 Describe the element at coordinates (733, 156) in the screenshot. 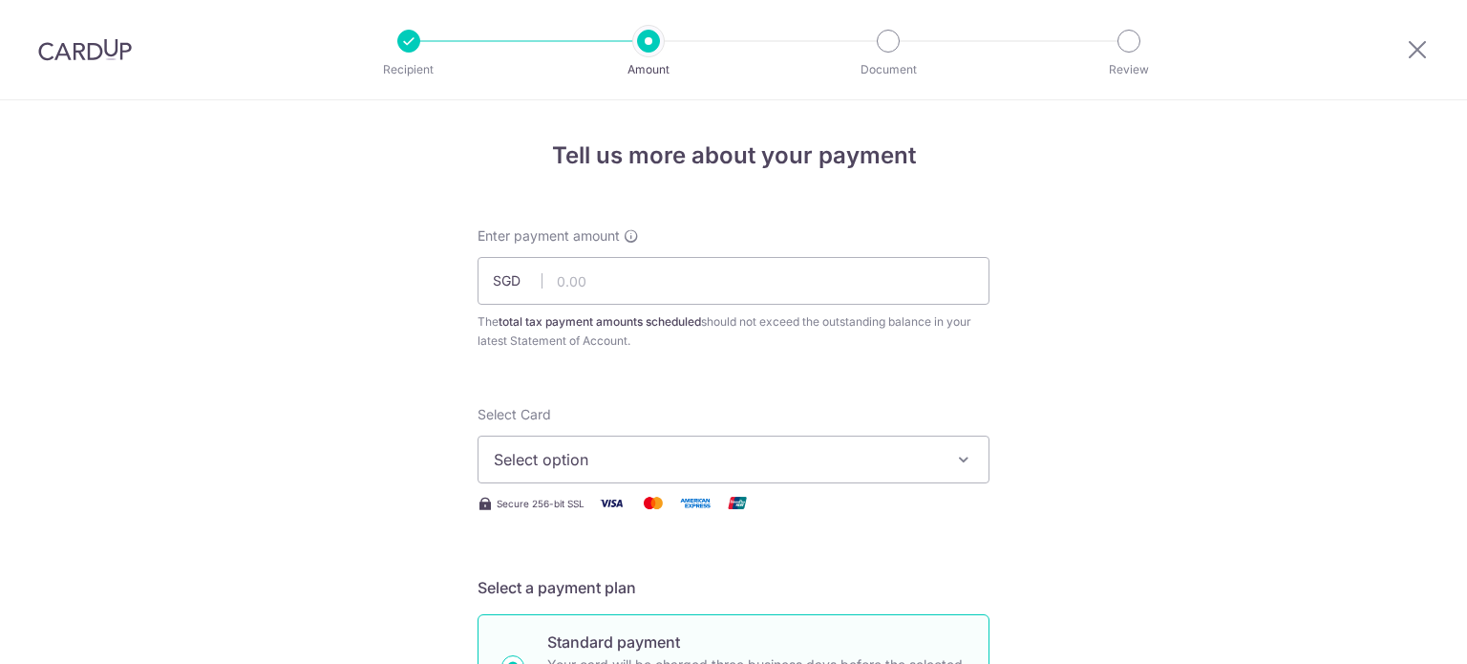

I see `h4: Tell us more about your payment` at that location.